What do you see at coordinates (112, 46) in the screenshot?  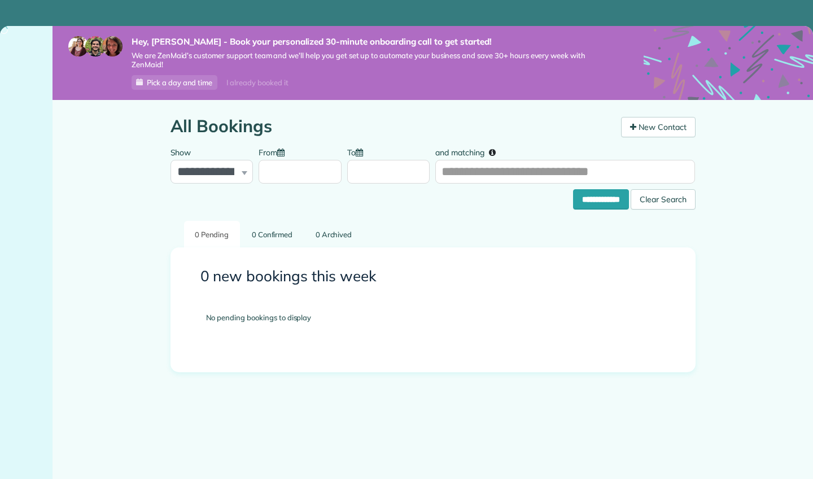 I see `img: michelle-19f622bdf1676172e81f8f8fba1fb50e276960ebfe0243fe18214015130c80e4.jpg` at bounding box center [112, 46].